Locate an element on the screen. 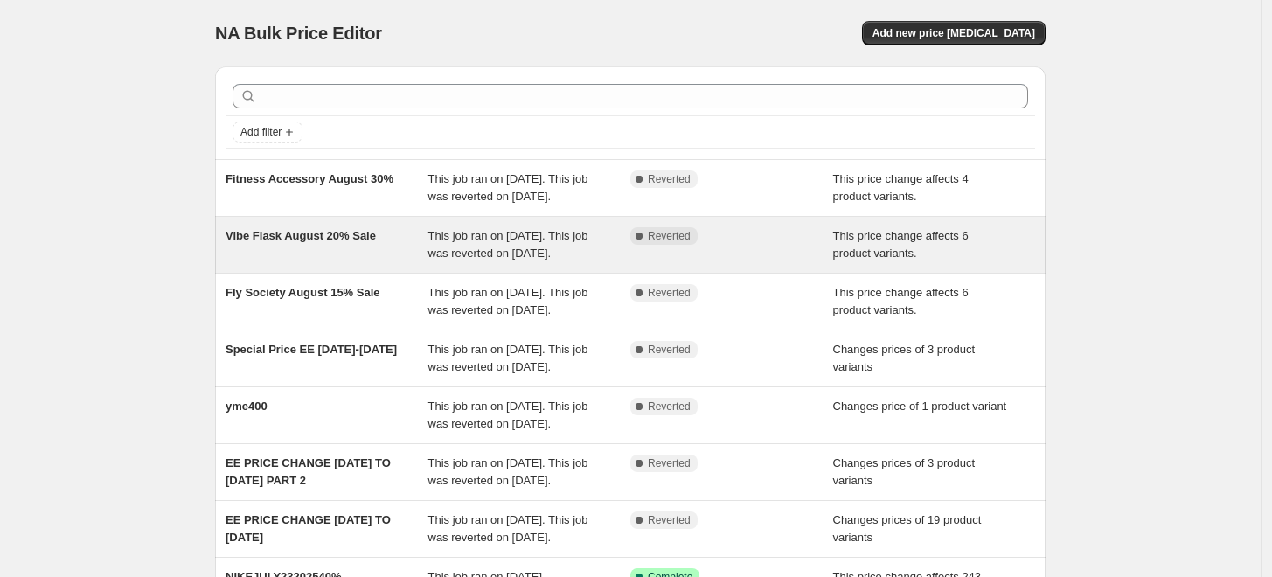 Image resolution: width=1272 pixels, height=577 pixels. span: Add filter is located at coordinates (261, 132).